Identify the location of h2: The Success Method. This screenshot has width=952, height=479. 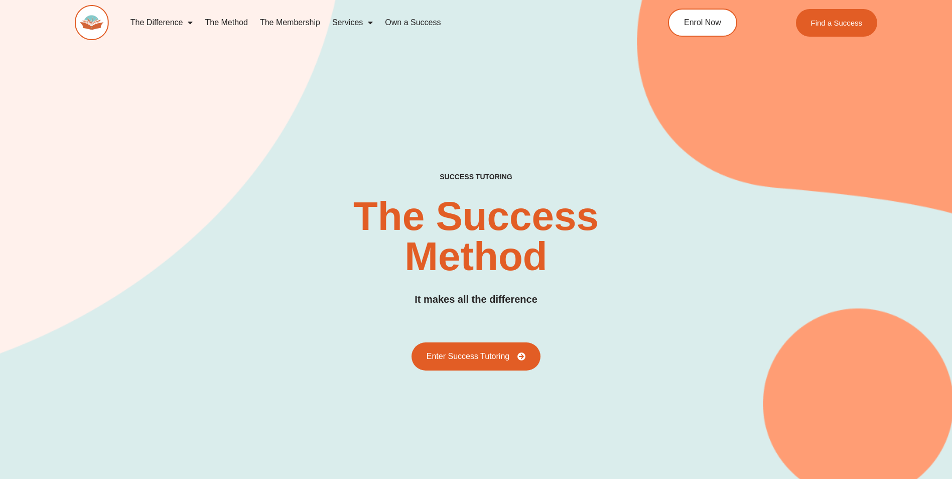
(476, 236).